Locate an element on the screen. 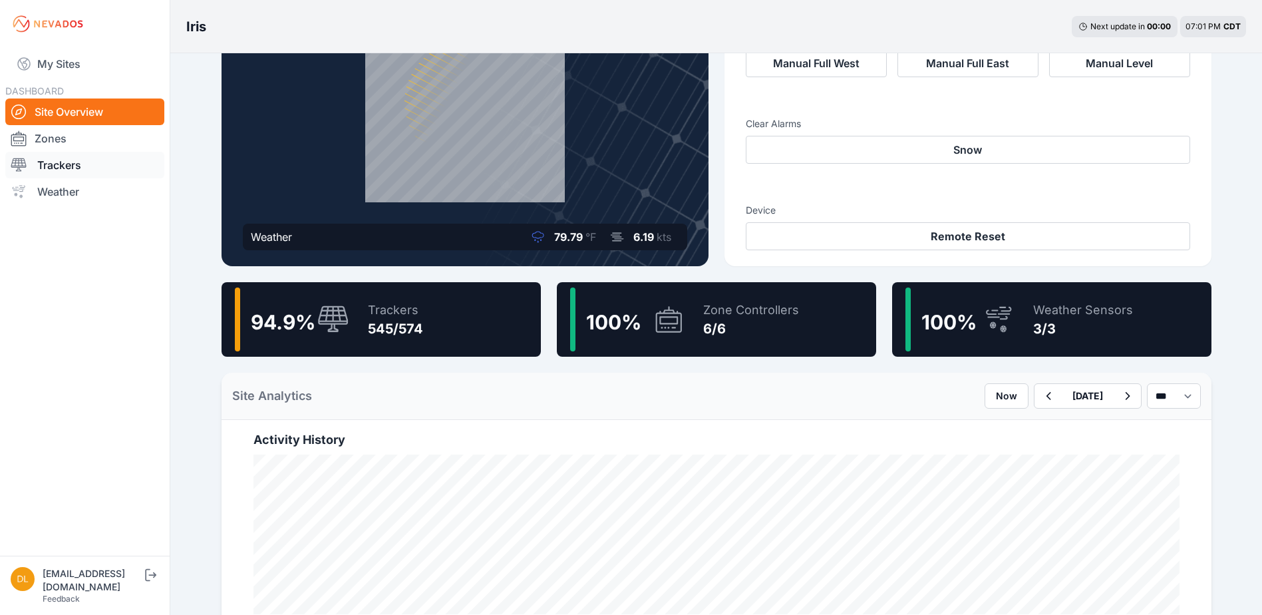 This screenshot has height=615, width=1262. div: Zone Controllers is located at coordinates (751, 310).